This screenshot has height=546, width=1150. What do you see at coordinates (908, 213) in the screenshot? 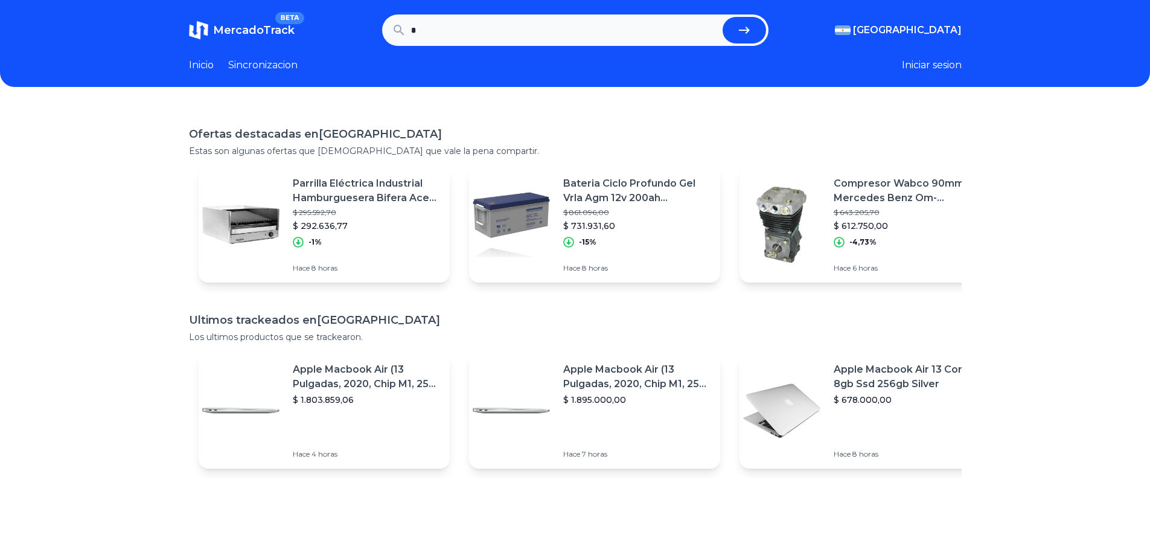
I see `p: $ 643.205,70` at bounding box center [908, 213].